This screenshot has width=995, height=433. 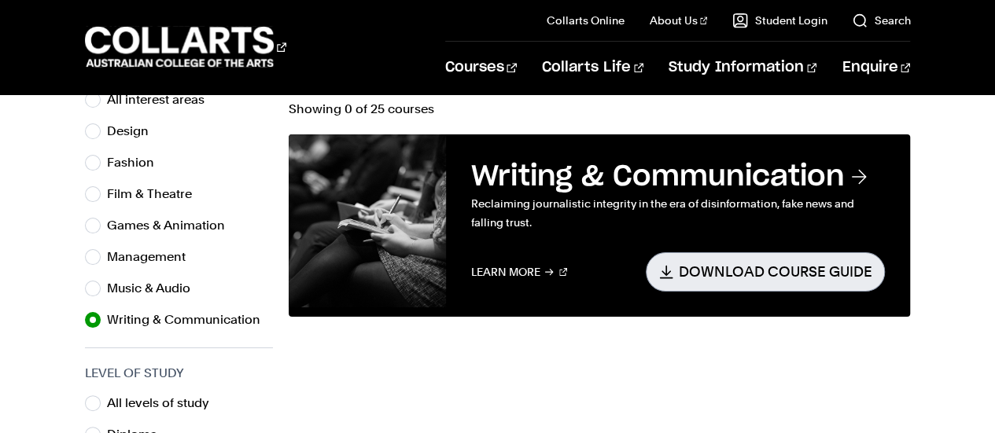 What do you see at coordinates (186, 46) in the screenshot?
I see `div: Go to homepage` at bounding box center [186, 46].